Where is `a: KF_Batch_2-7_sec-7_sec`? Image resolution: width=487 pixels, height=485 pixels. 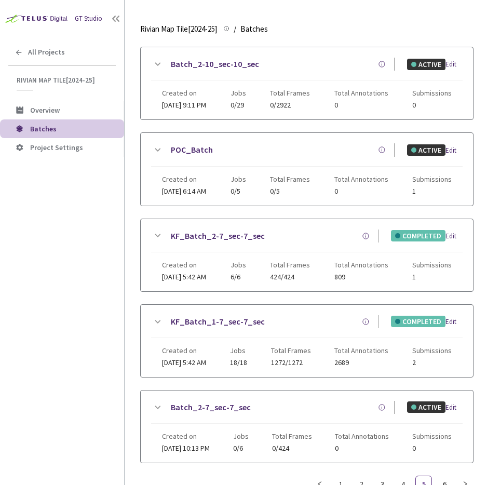
a: KF_Batch_2-7_sec-7_sec is located at coordinates (218, 236).